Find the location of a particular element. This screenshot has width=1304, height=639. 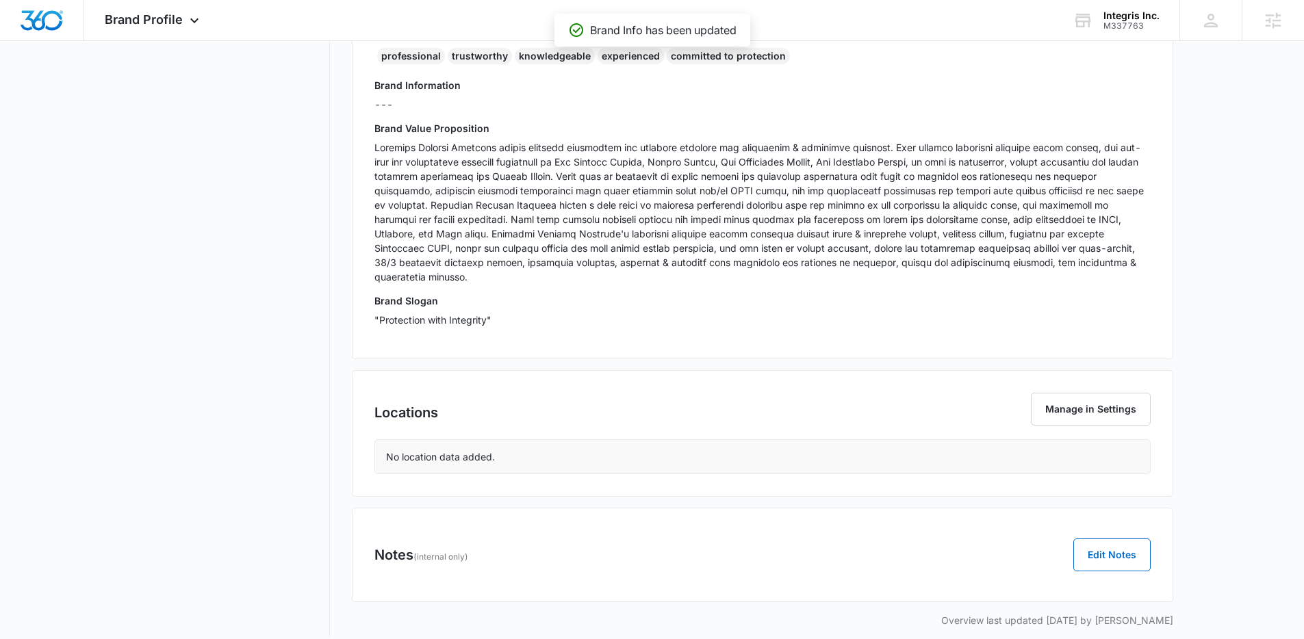

div: professional is located at coordinates (411, 56).